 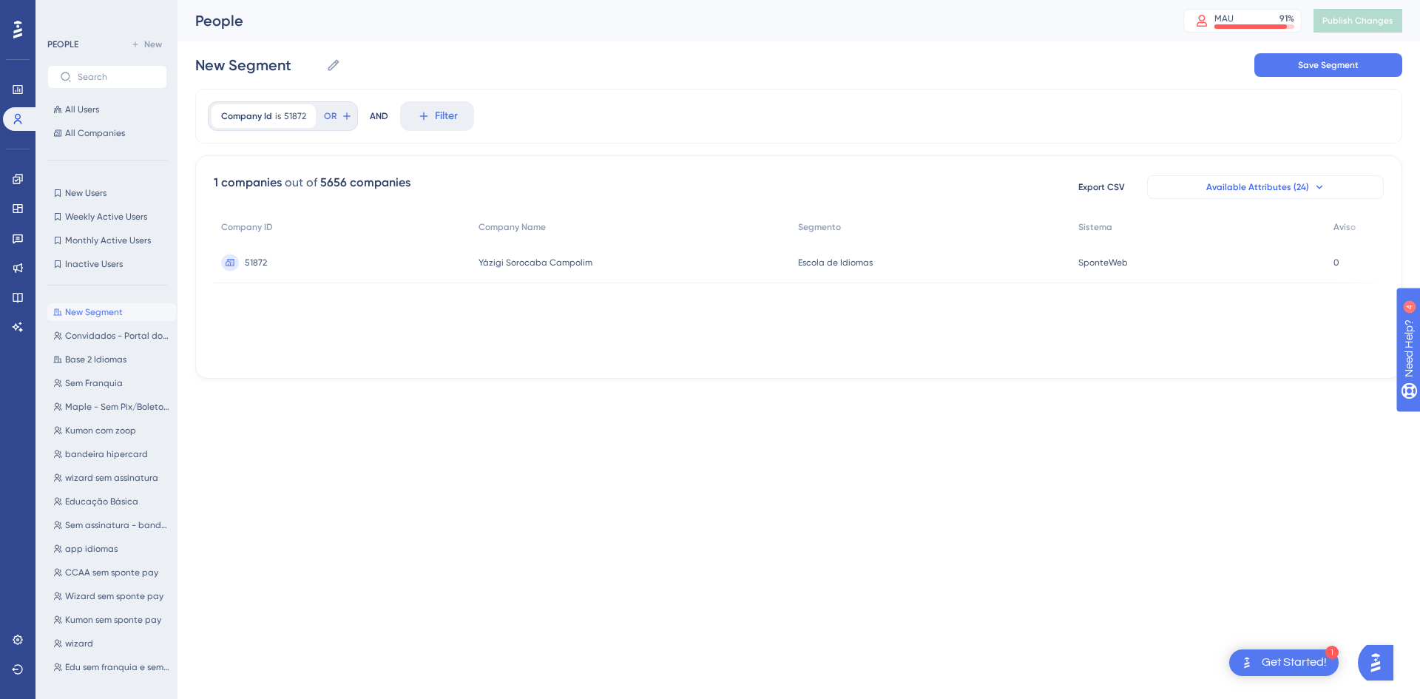 I want to click on span: bandeira hipercard, so click(x=106, y=454).